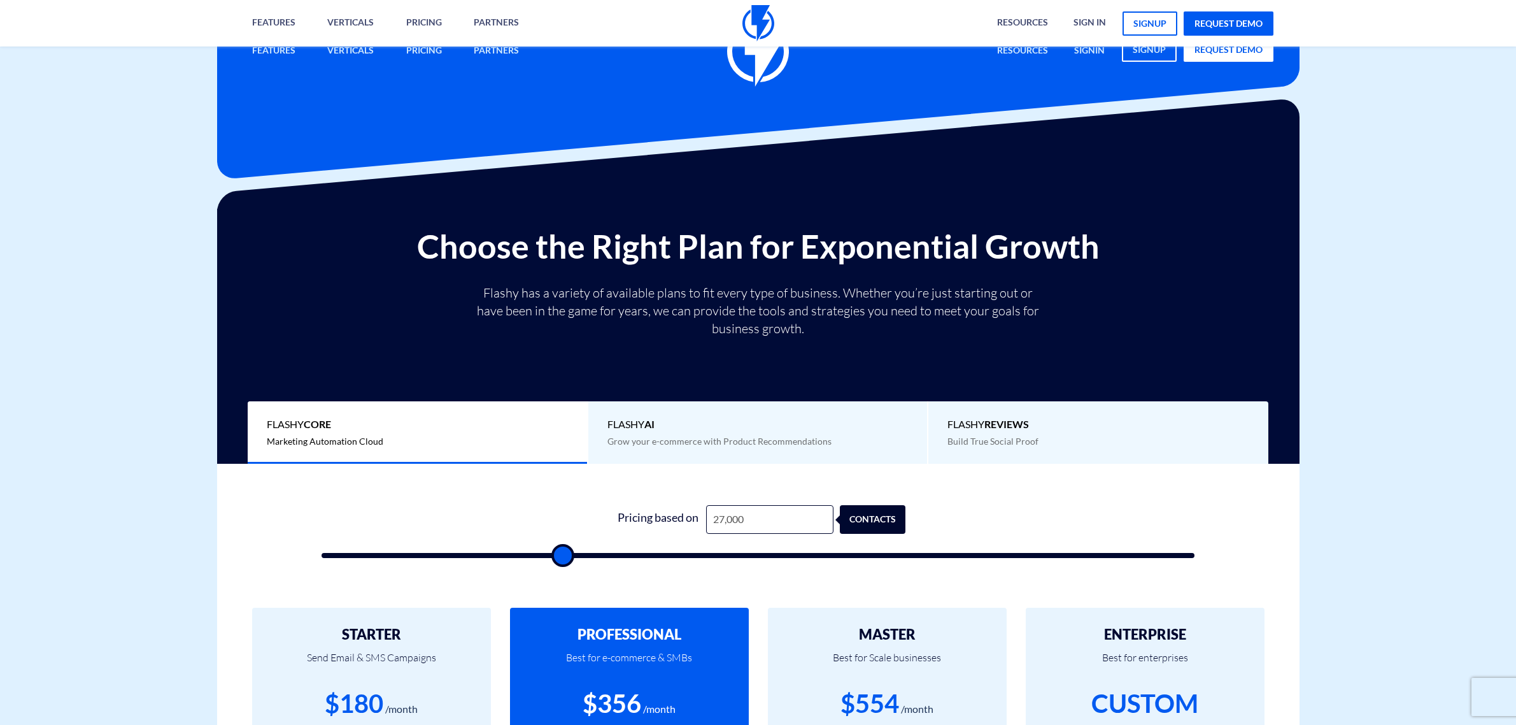  I want to click on h2: ENTERPRISE, so click(1145, 634).